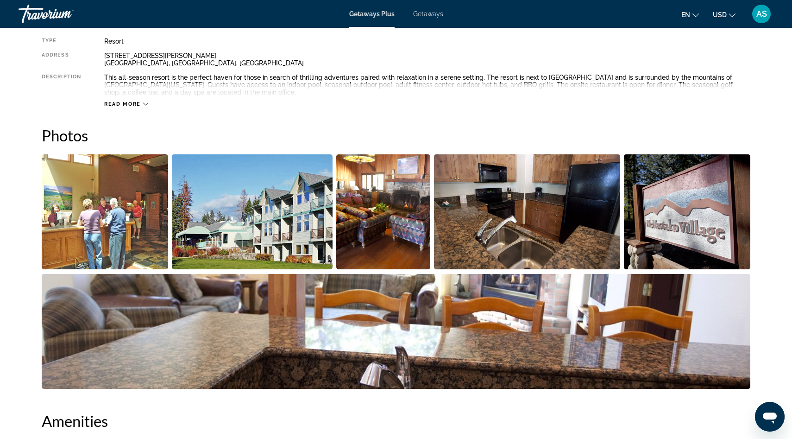 The height and width of the screenshot is (439, 792). I want to click on a: Travorium, so click(65, 14).